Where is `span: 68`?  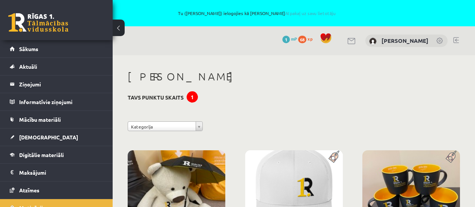 span: 68 is located at coordinates (303, 39).